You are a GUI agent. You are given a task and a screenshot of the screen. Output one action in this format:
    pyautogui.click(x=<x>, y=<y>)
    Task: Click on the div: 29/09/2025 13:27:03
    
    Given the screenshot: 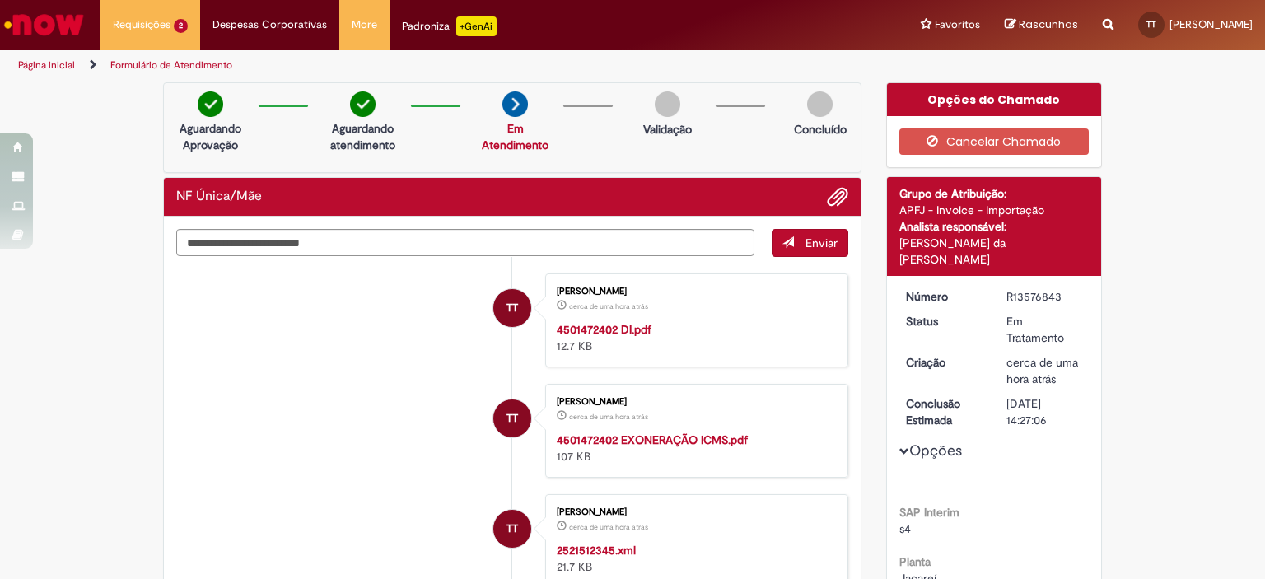 What is the action you would take?
    pyautogui.click(x=1044, y=370)
    